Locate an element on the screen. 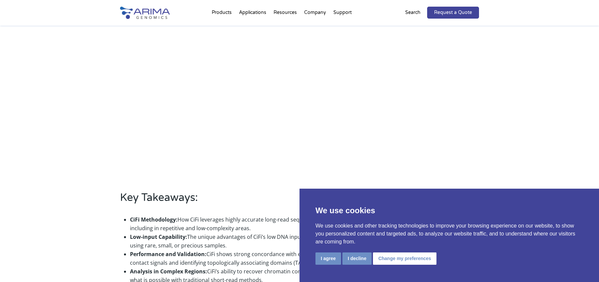 This screenshot has width=599, height=282. p: The unique advantages of CiFi’s low DNA input requirements, which make chromatin architecture stu... is located at coordinates (304, 241).